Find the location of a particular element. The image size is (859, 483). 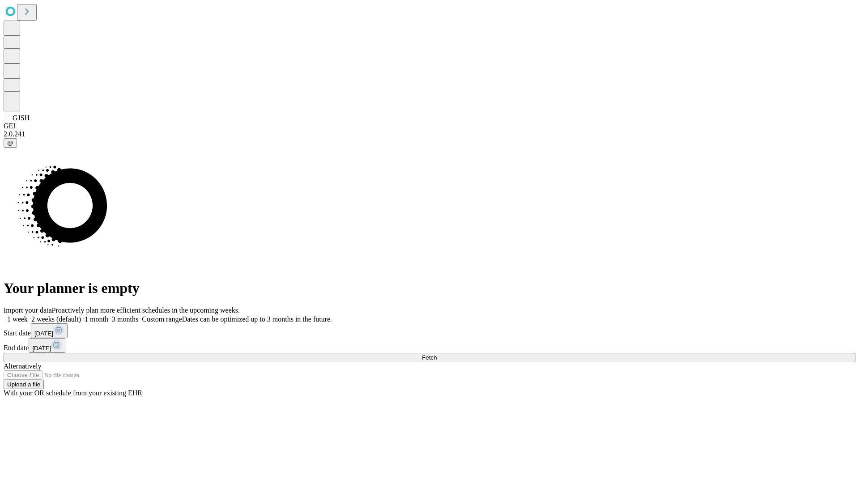

button: Upload a file is located at coordinates (24, 384).